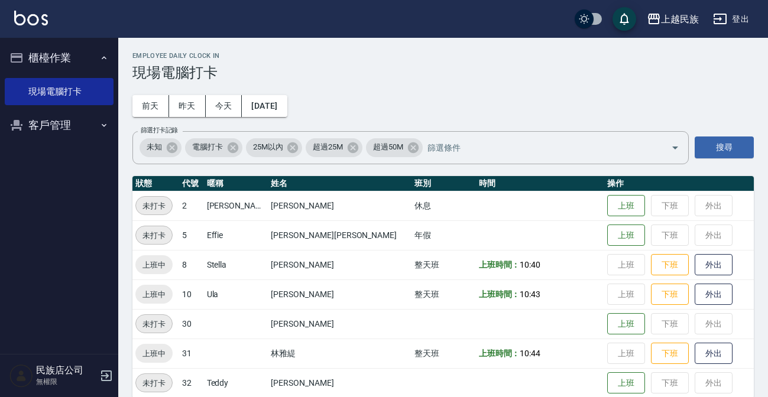 Image resolution: width=768 pixels, height=397 pixels. Describe the element at coordinates (530, 294) in the screenshot. I see `span: 10:43` at that location.